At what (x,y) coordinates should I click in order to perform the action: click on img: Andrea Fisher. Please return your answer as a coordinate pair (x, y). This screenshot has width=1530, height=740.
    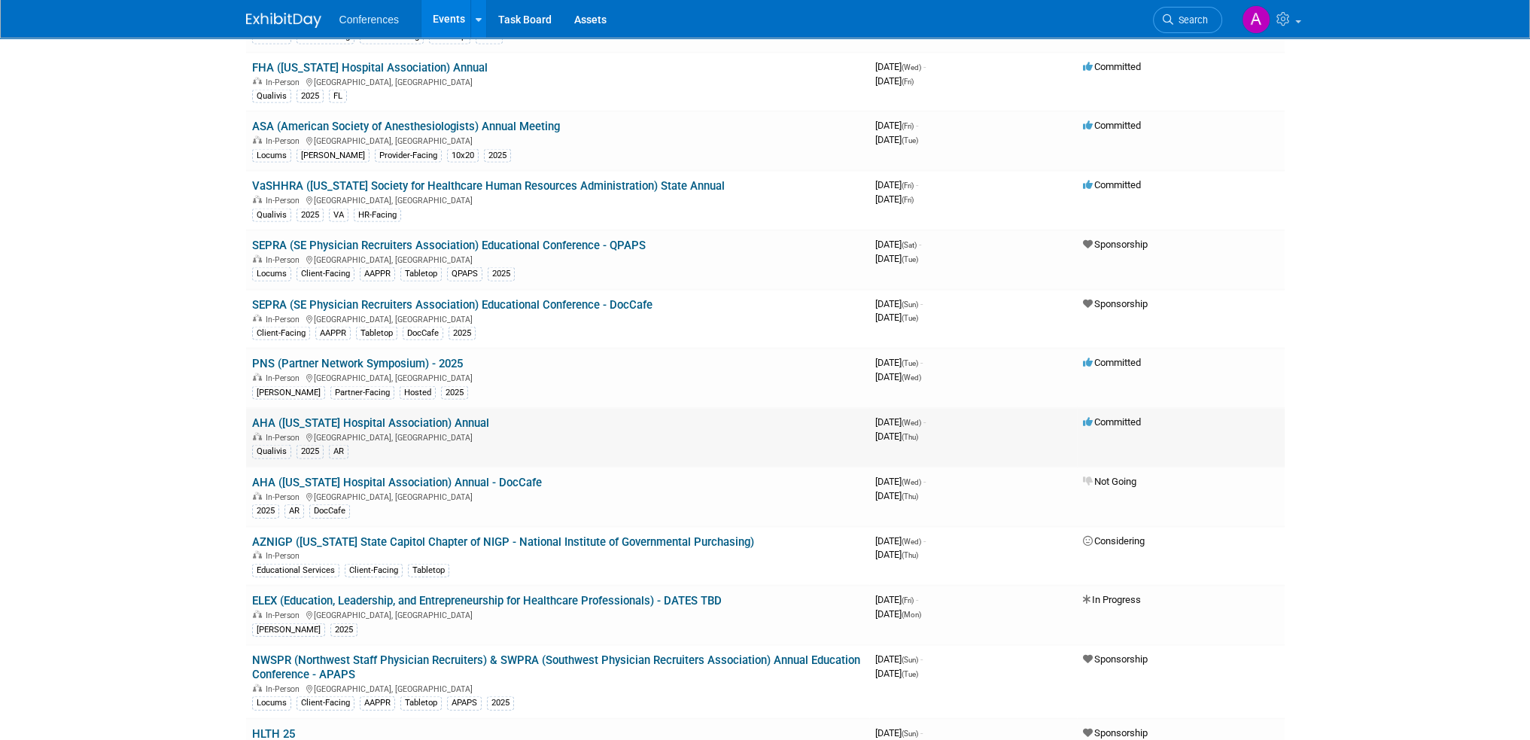
    Looking at the image, I should click on (1256, 20).